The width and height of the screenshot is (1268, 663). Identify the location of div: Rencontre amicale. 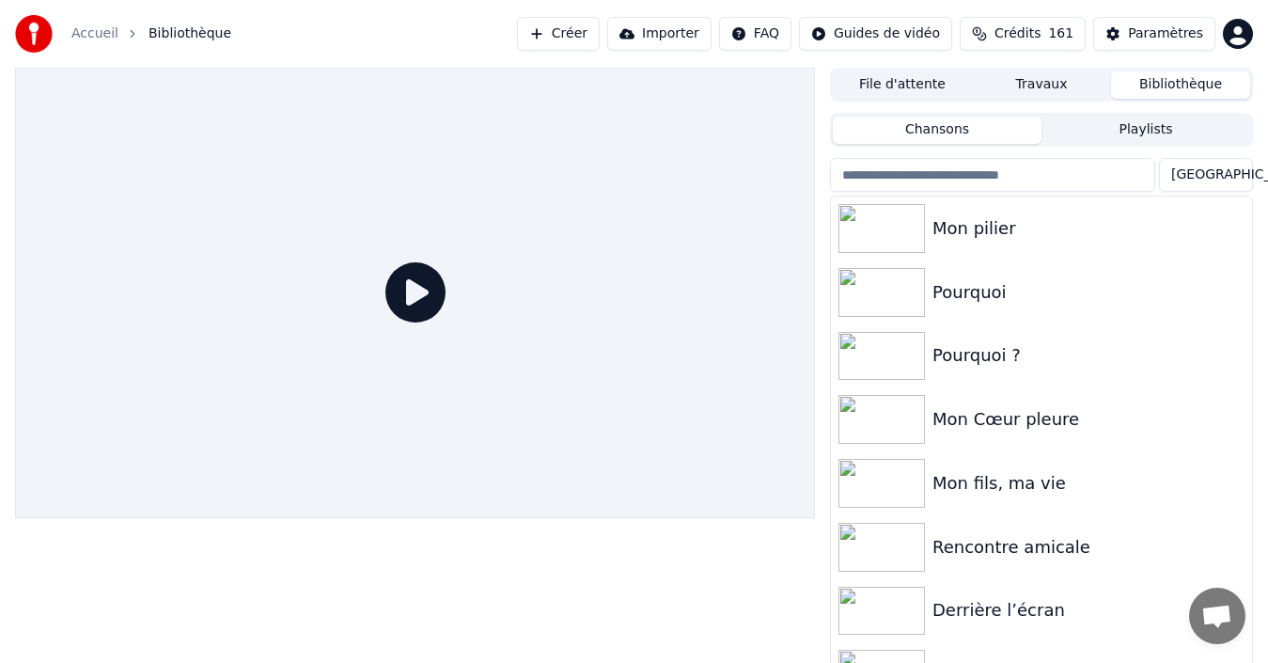
(1089, 547).